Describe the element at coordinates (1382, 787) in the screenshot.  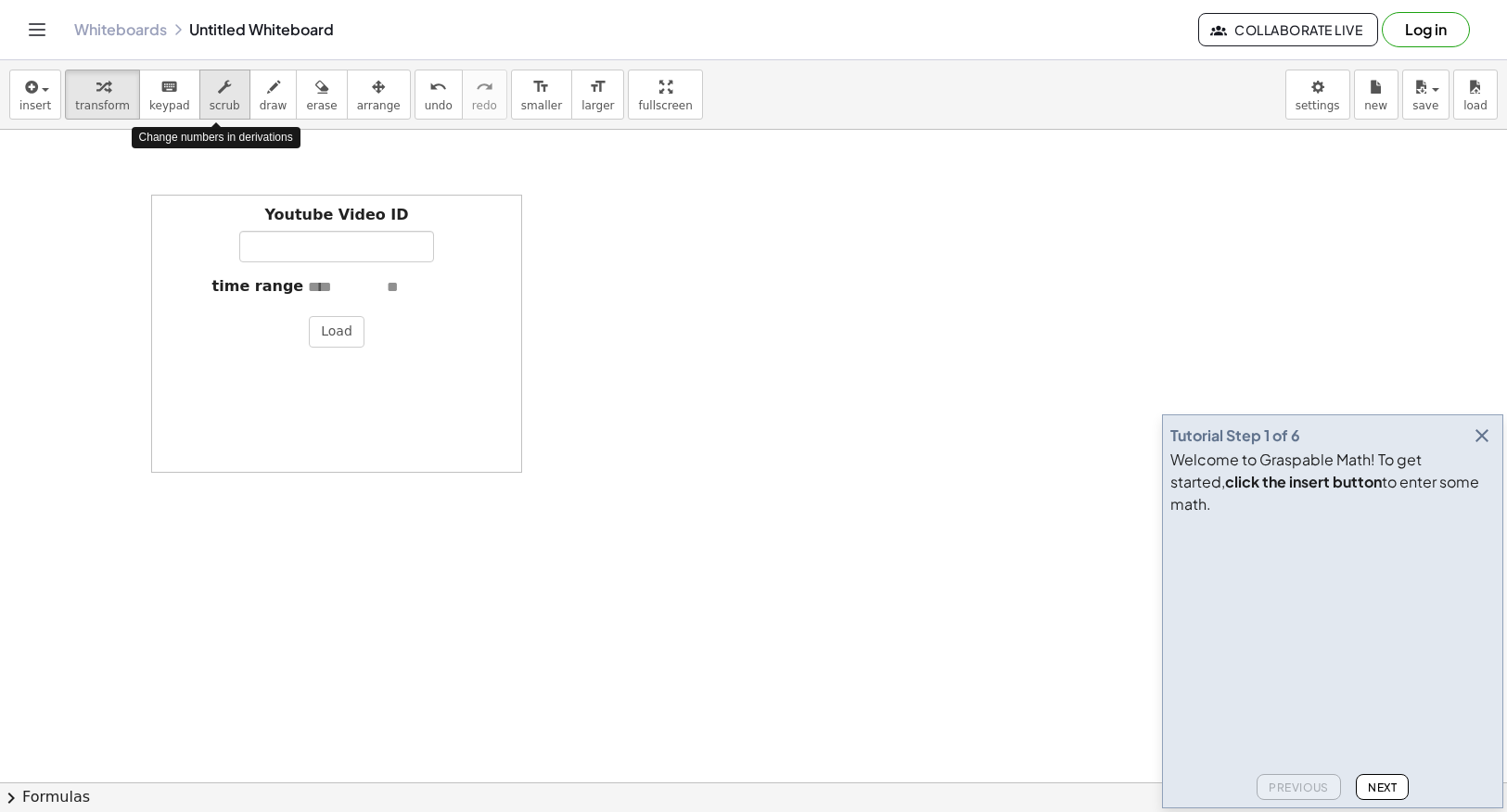
I see `span: Next` at that location.